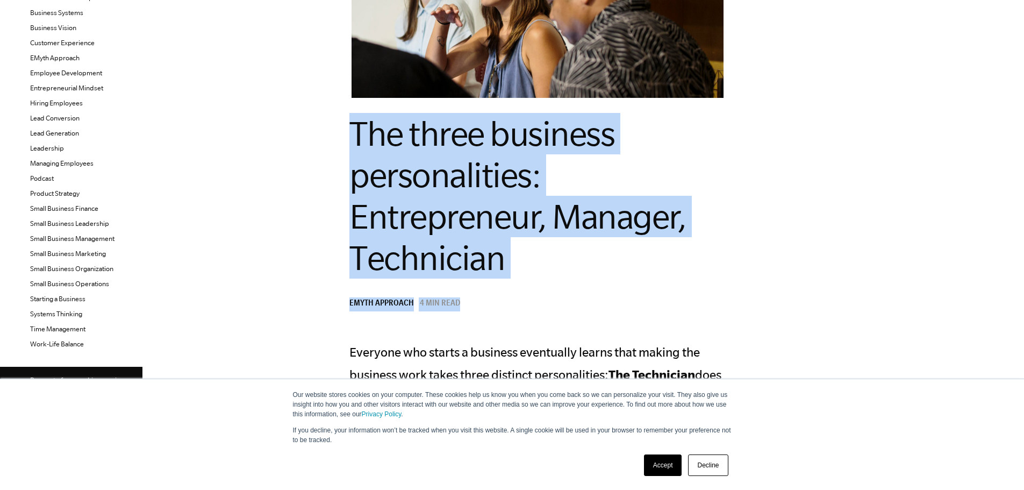  What do you see at coordinates (72, 238) in the screenshot?
I see `a: Small Business Management` at bounding box center [72, 238].